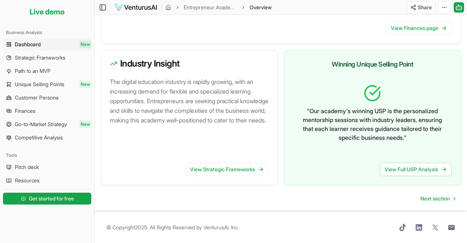 The image size is (467, 243). I want to click on button: Share, so click(421, 7).